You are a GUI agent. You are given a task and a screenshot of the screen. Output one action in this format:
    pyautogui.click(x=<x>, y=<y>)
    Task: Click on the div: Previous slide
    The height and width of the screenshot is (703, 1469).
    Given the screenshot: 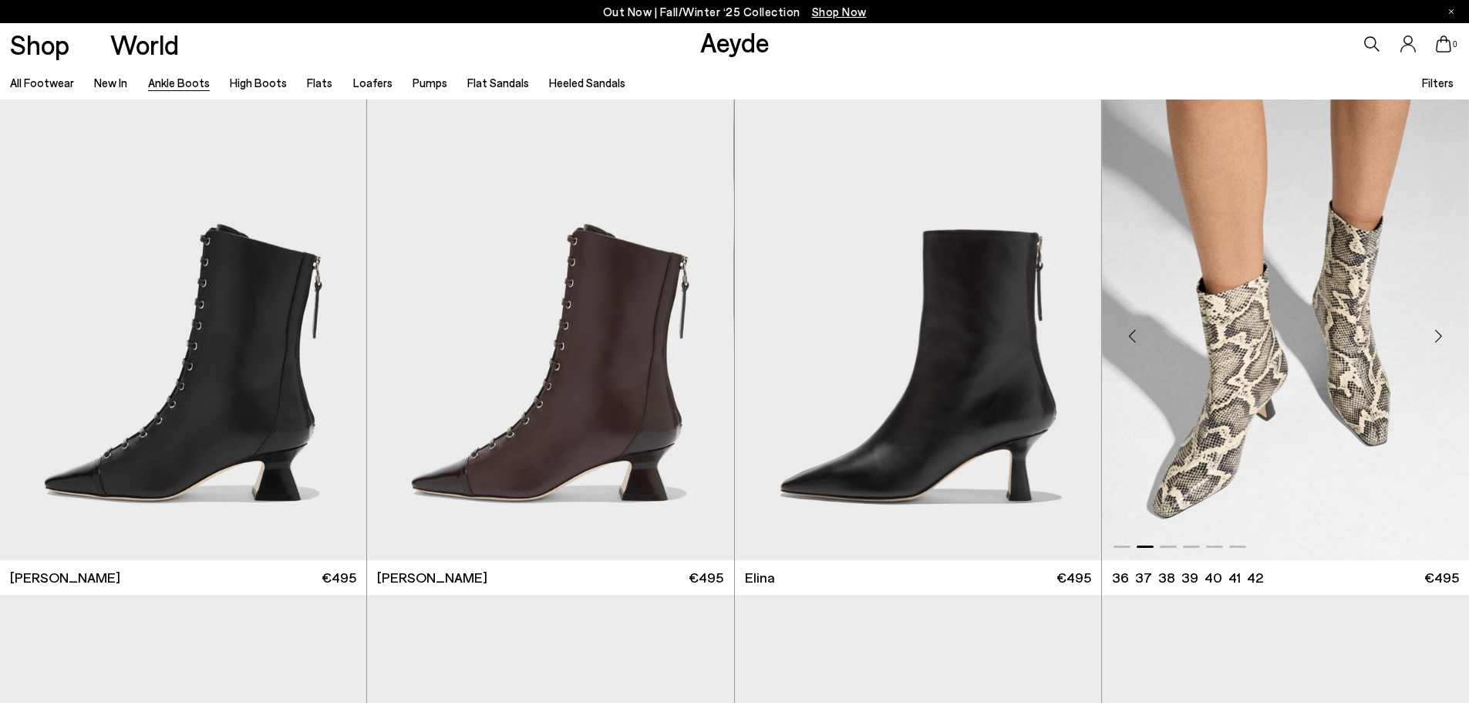 What is the action you would take?
    pyautogui.click(x=1133, y=336)
    